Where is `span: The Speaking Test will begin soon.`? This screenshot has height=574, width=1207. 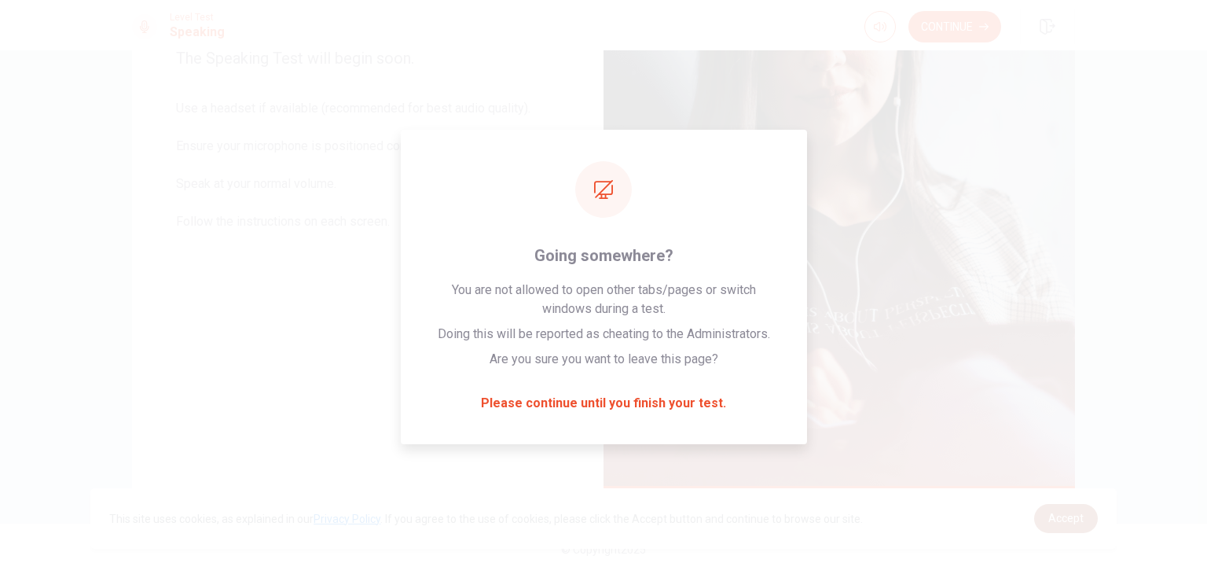
span: The Speaking Test will begin soon. is located at coordinates (368, 58).